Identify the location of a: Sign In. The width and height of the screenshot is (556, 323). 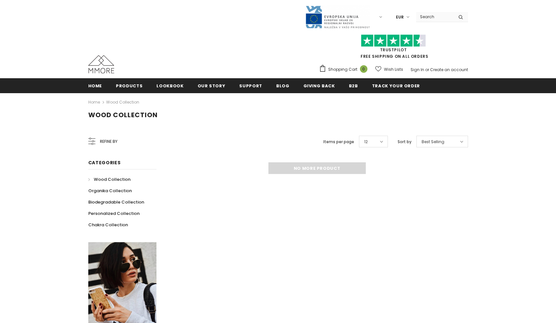
(417, 69).